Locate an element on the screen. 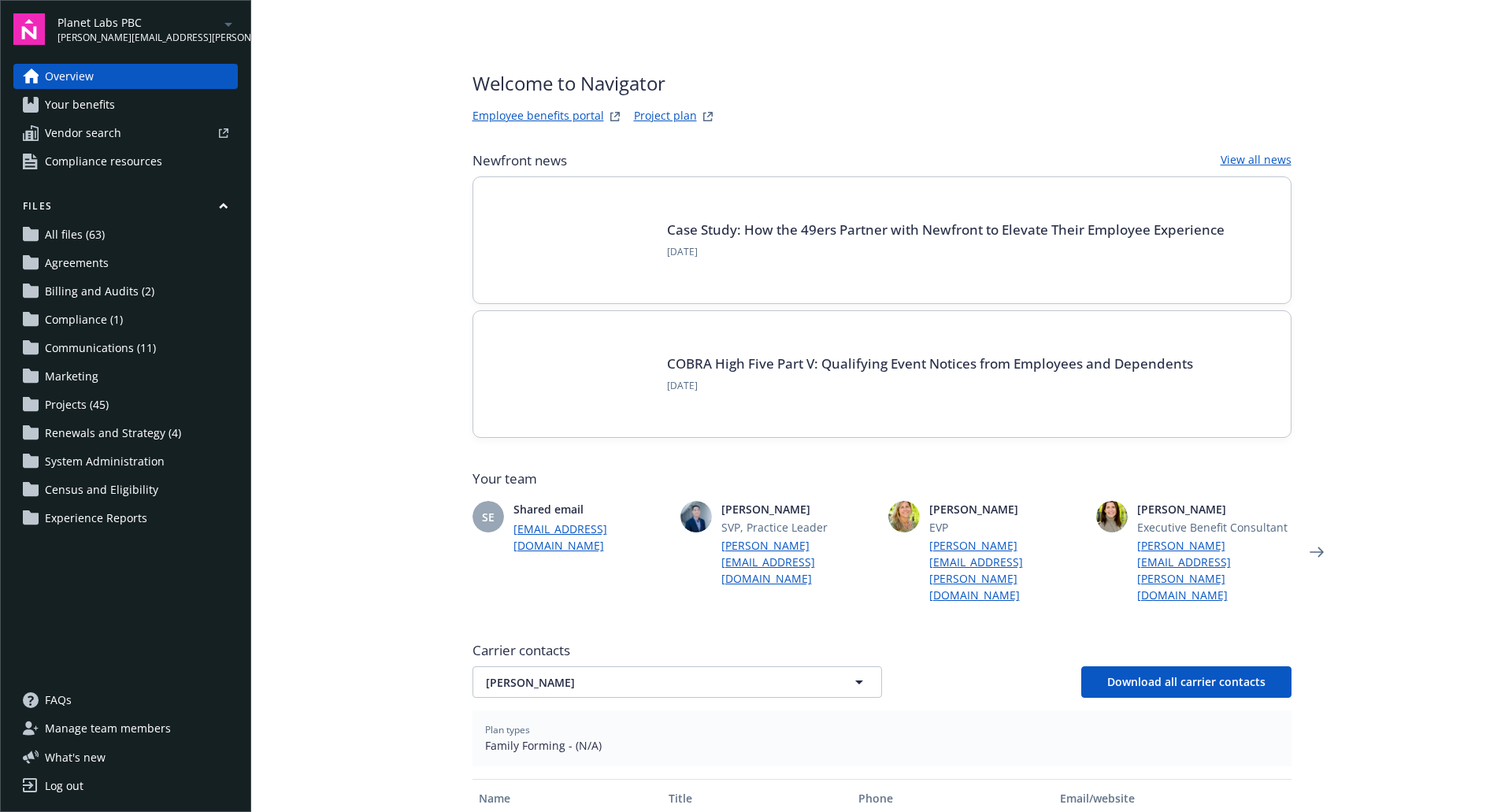 The width and height of the screenshot is (1512, 812). span: EVP is located at coordinates (1007, 527).